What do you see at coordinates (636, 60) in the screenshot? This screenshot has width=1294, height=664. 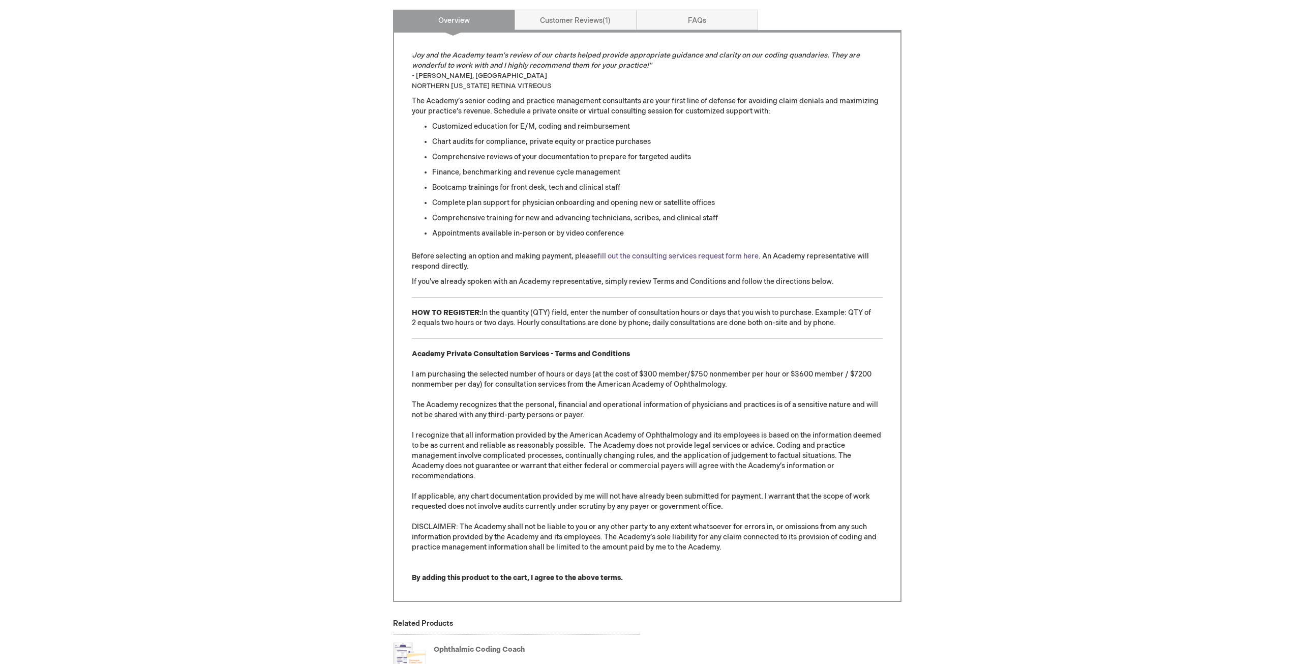 I see `em: Joy and the Academy team's review of our charts helped provide appropriate guidance and clarity o...` at bounding box center [636, 60].